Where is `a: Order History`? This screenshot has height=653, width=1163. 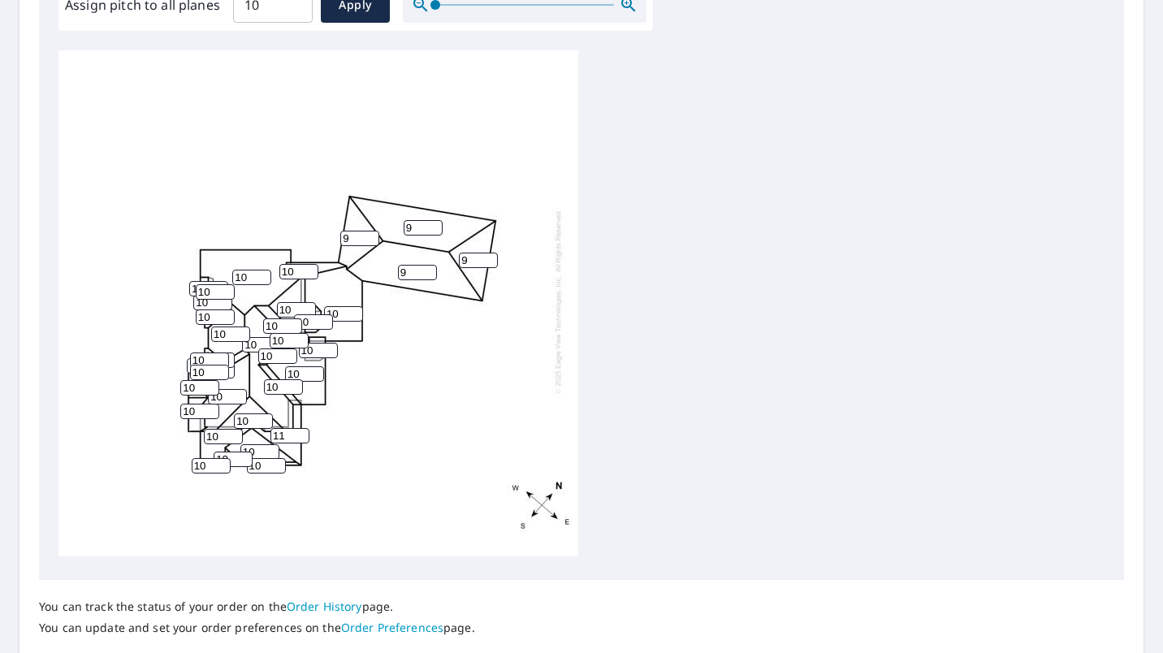
a: Order History is located at coordinates (324, 606).